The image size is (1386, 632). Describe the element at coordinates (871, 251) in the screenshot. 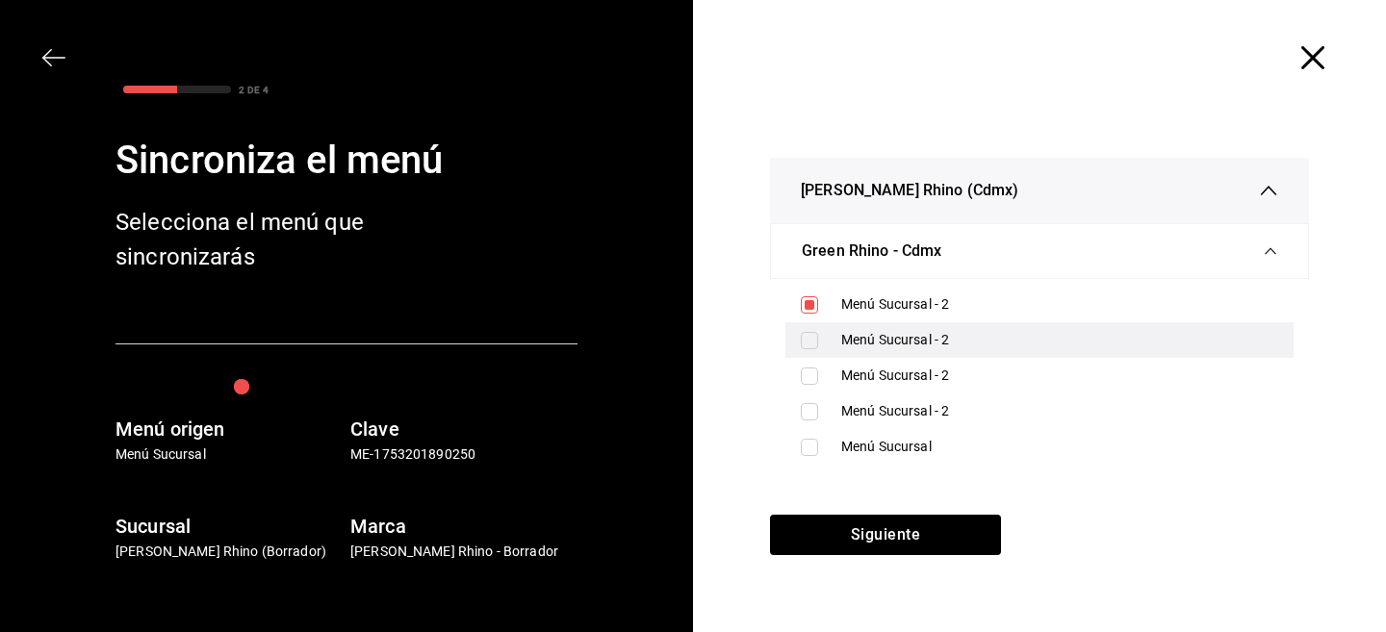

I see `span: Green Rhino - Cdmx` at that location.